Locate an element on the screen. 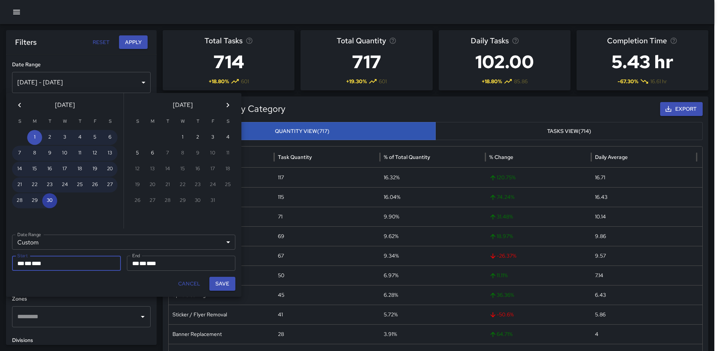 Image resolution: width=720 pixels, height=351 pixels. button: 21 is located at coordinates (20, 185).